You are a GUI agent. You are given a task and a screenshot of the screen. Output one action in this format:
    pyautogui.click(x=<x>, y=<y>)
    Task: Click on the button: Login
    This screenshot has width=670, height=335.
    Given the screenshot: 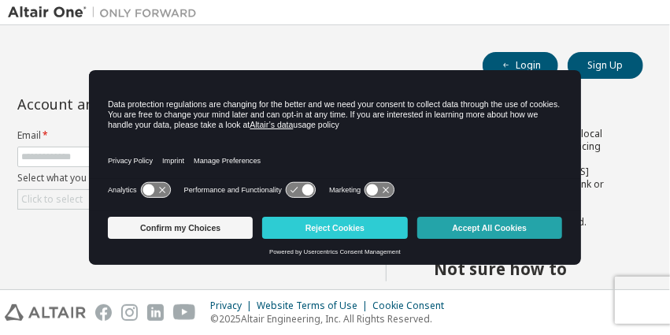 What is the action you would take?
    pyautogui.click(x=520, y=65)
    